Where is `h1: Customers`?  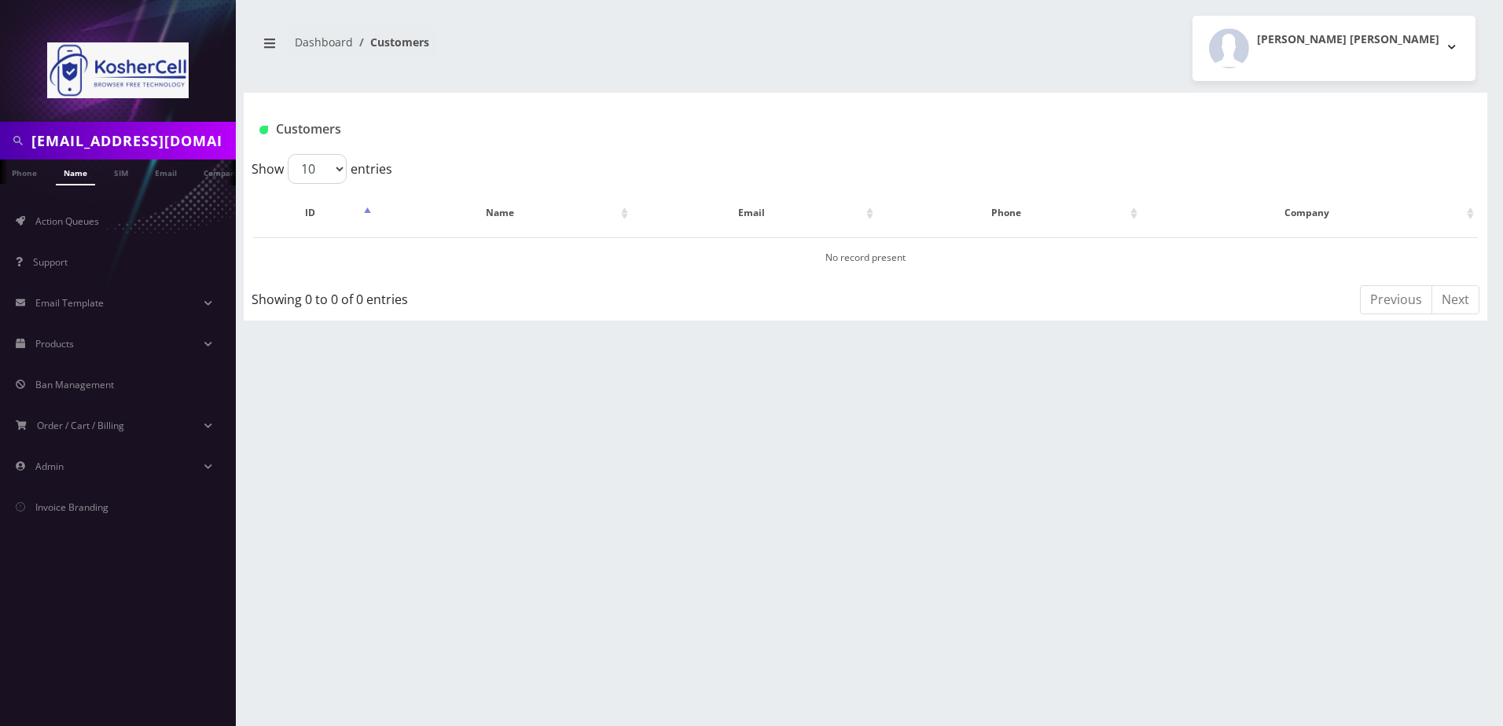 h1: Customers is located at coordinates (763, 129).